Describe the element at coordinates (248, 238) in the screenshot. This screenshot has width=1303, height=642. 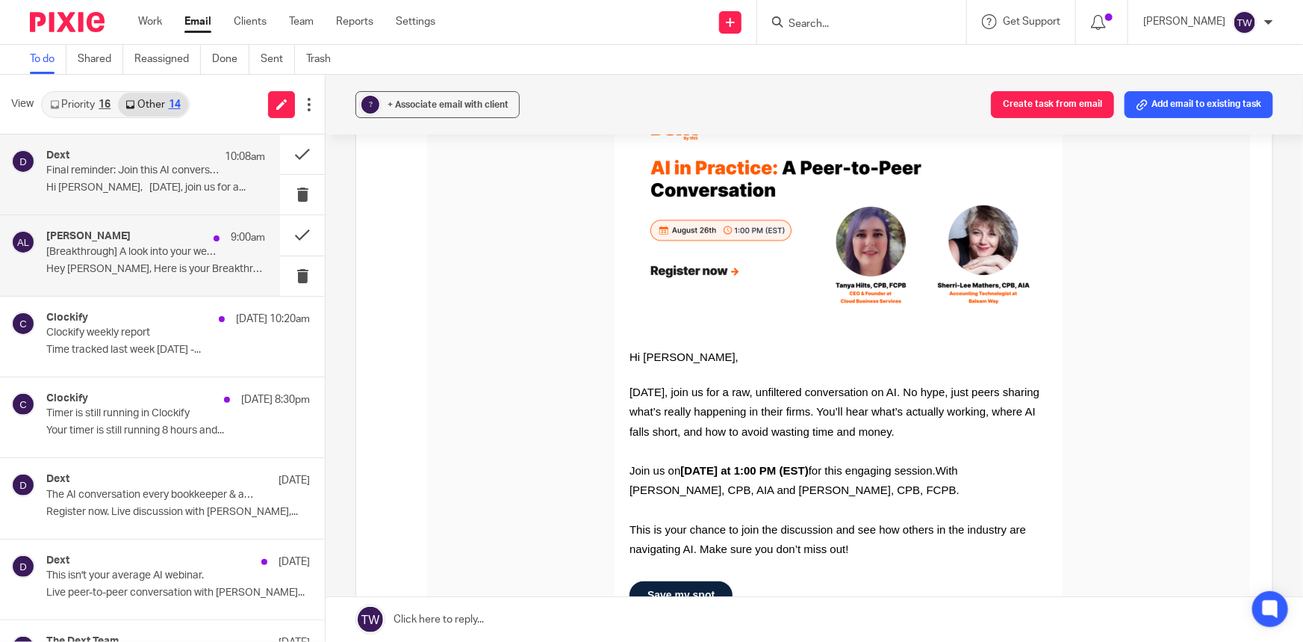
I see `p: 9:00am` at that location.